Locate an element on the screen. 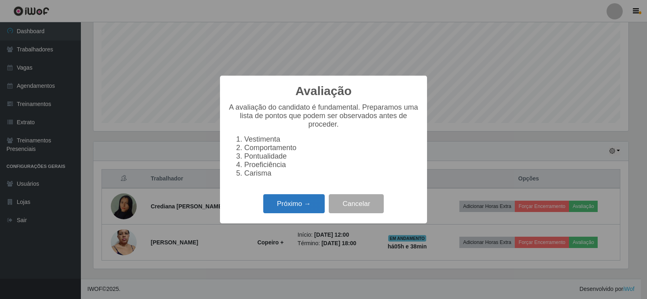  h2: Avaliação is located at coordinates (323, 91).